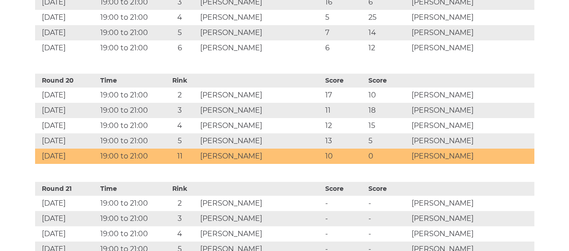 The image size is (569, 251). Describe the element at coordinates (67, 189) in the screenshot. I see `th: Round 21` at that location.